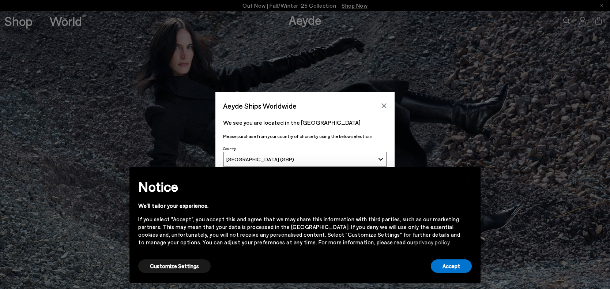 Image resolution: width=610 pixels, height=289 pixels. Describe the element at coordinates (432, 242) in the screenshot. I see `a: privacy policy` at that location.